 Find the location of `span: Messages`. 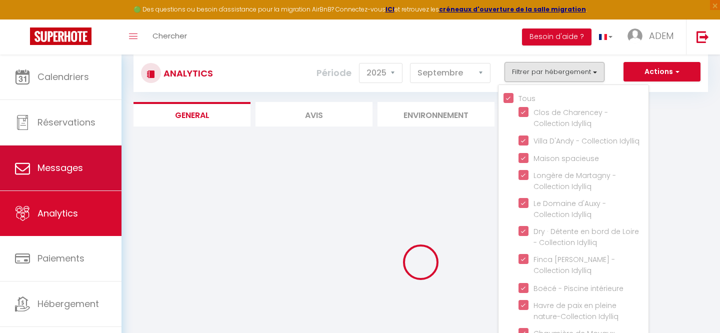

span: Messages is located at coordinates (60, 167).